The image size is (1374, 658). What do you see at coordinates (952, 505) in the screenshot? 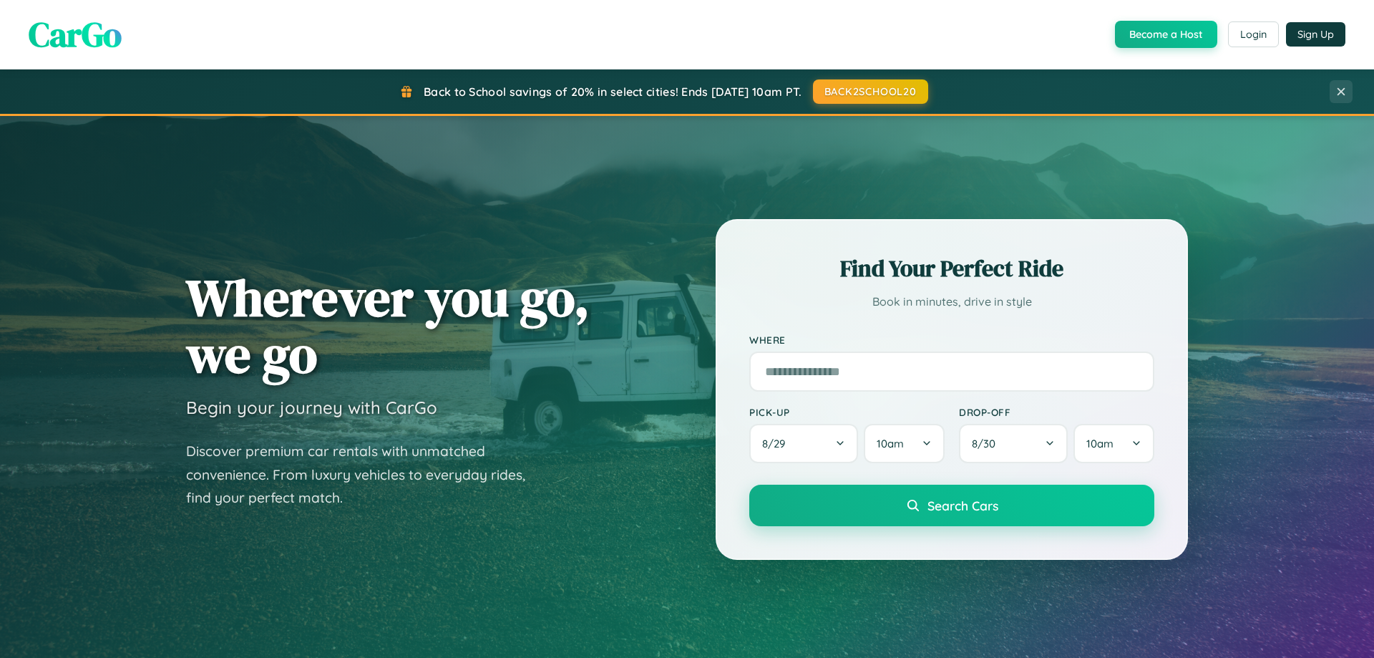
I see `button: Search Cars` at bounding box center [952, 505].